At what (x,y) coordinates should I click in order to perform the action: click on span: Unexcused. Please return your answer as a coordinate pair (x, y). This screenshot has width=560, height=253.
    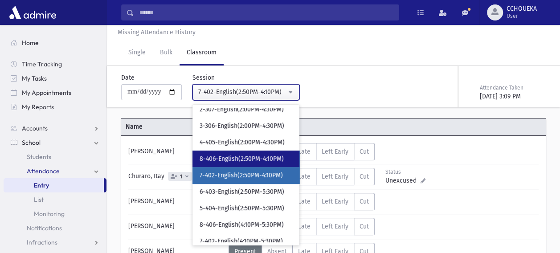
    Looking at the image, I should click on (403, 180).